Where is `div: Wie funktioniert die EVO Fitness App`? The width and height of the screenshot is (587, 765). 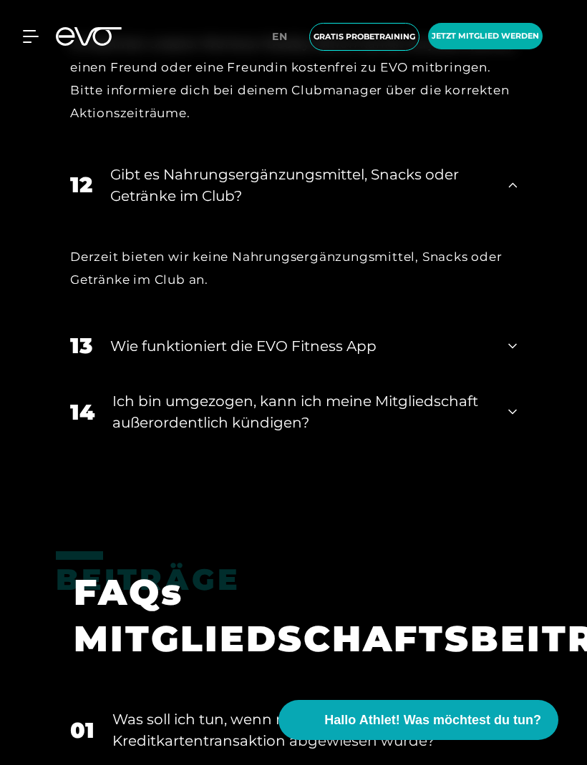
div: Wie funktioniert die EVO Fitness App is located at coordinates (300, 346).